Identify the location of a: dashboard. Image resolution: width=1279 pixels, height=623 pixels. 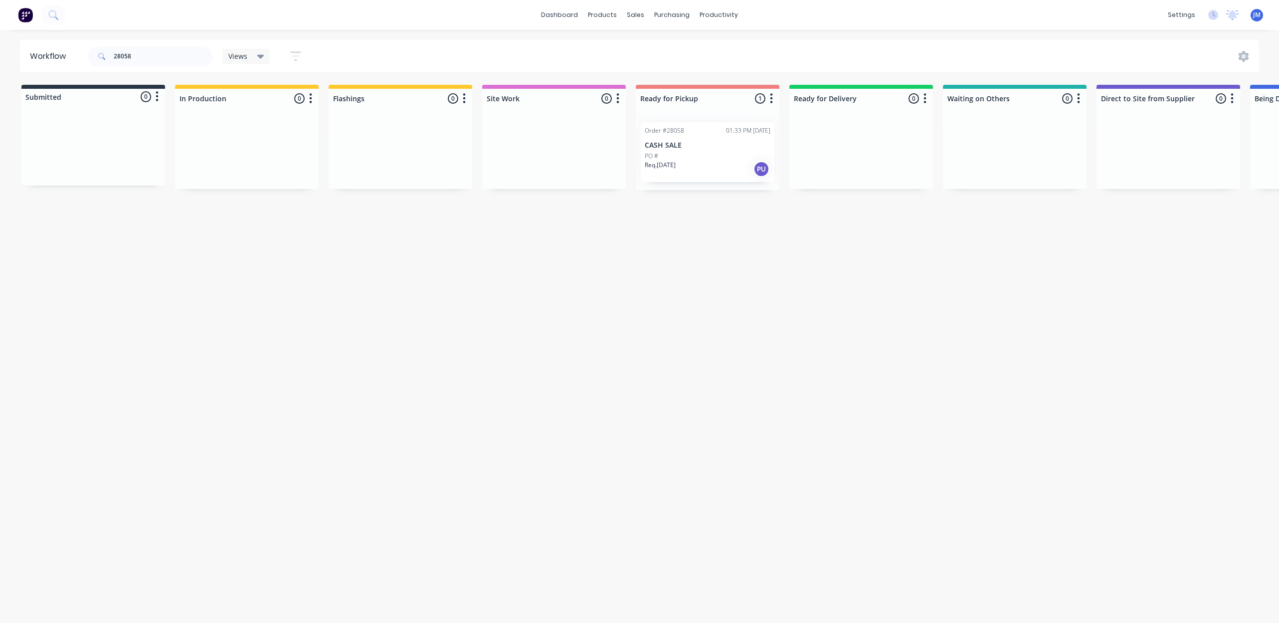
(559, 15).